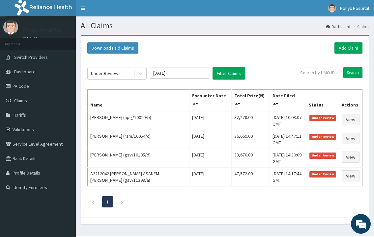 The width and height of the screenshot is (374, 237). Describe the element at coordinates (350, 101) in the screenshot. I see `th: Actions` at that location.